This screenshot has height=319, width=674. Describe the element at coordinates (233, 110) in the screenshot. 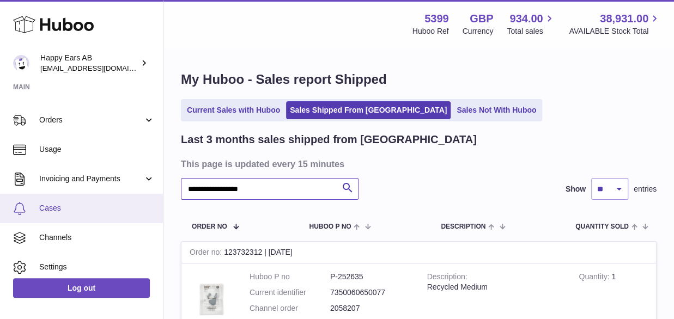

I see `a: Current Sales with Huboo` at that location.